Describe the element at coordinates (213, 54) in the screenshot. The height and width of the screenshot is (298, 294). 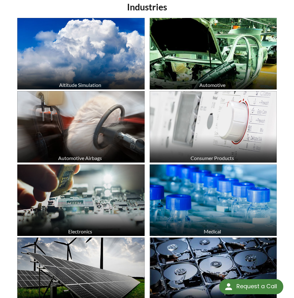
I see `a: Automotive` at that location.